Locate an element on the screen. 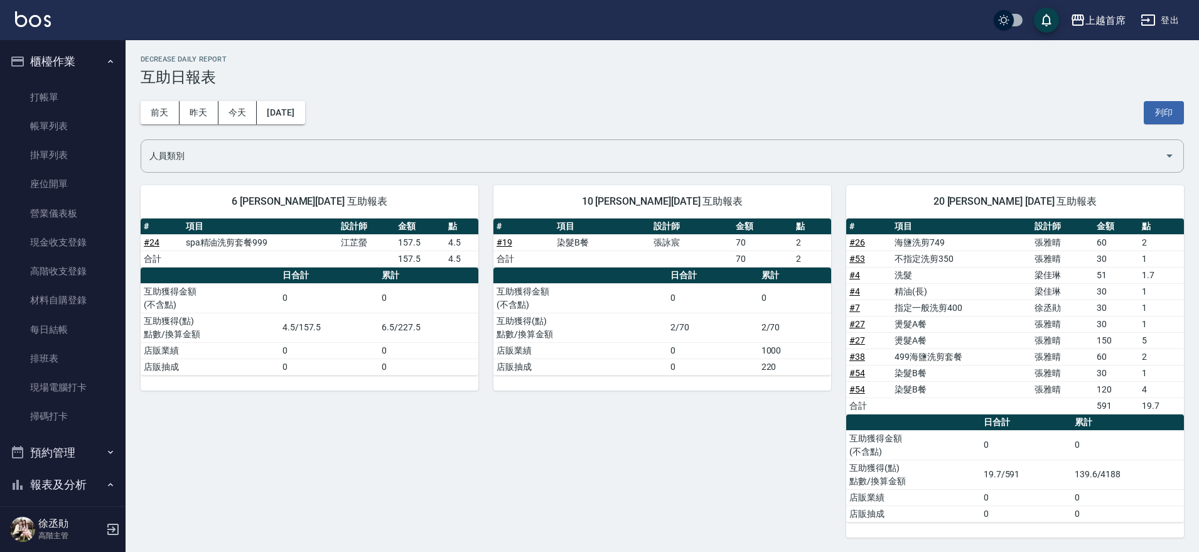 This screenshot has height=552, width=1199. td: 19.7/591 is located at coordinates (1026, 474).